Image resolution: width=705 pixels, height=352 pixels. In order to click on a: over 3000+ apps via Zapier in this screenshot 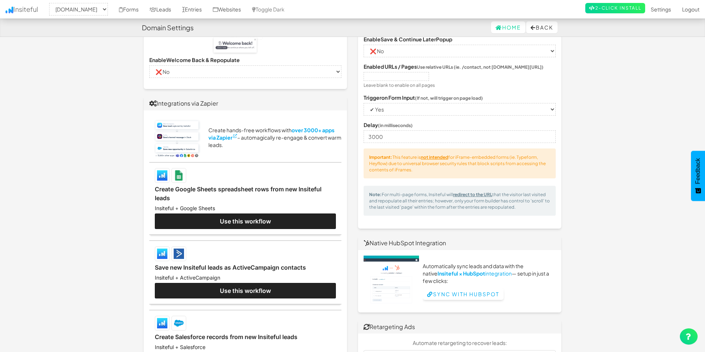, I will do `click(271, 134)`.